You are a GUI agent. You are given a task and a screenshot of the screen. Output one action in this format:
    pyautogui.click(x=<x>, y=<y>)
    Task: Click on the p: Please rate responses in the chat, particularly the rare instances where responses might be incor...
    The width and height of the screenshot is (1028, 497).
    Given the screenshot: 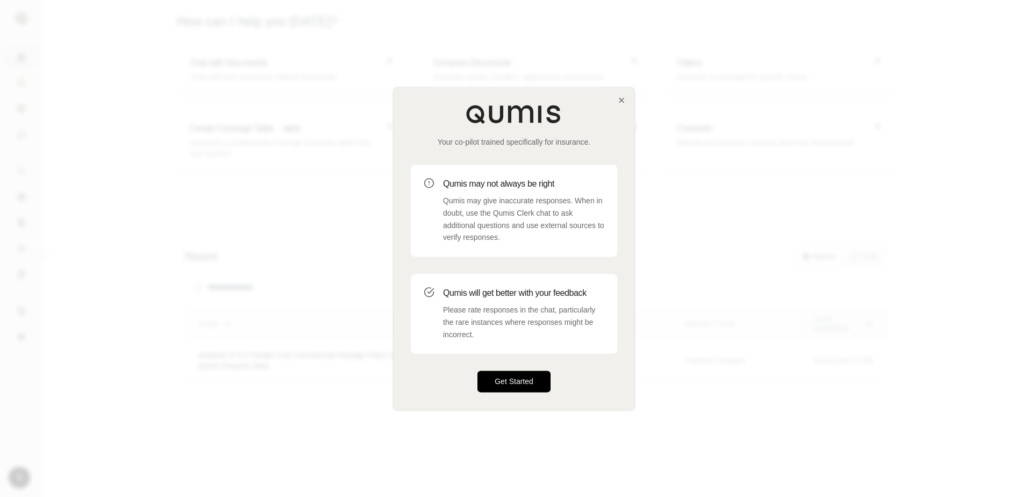 What is the action you would take?
    pyautogui.click(x=523, y=322)
    